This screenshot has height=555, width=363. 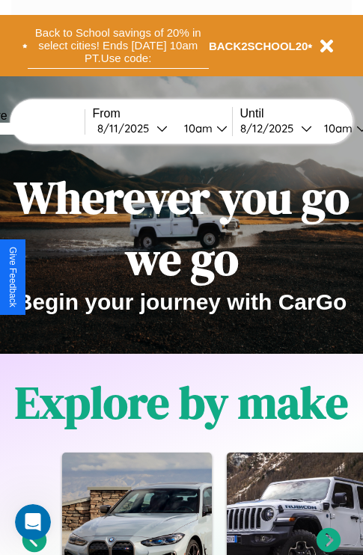 I want to click on h1: Explore by make, so click(x=181, y=403).